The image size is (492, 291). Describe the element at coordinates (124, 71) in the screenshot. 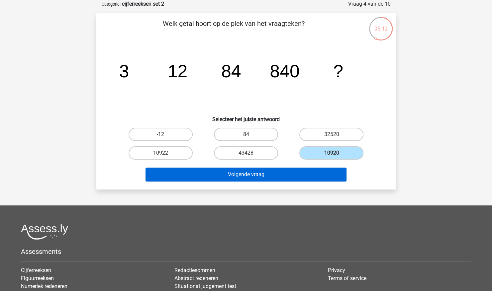

I see `tspan: 3` at that location.